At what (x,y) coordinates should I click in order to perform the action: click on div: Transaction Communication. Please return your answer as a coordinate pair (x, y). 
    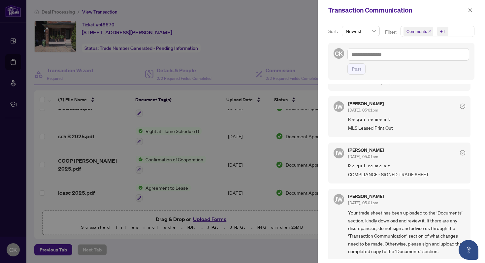
    Looking at the image, I should click on (397, 10).